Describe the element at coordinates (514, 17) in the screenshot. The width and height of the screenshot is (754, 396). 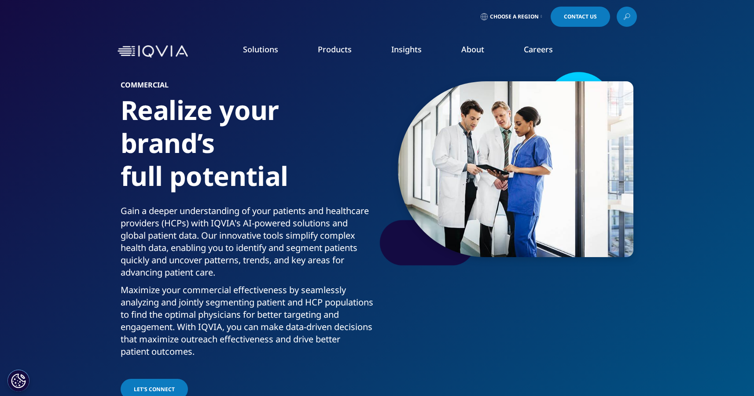
I see `span: Choose a Region` at that location.